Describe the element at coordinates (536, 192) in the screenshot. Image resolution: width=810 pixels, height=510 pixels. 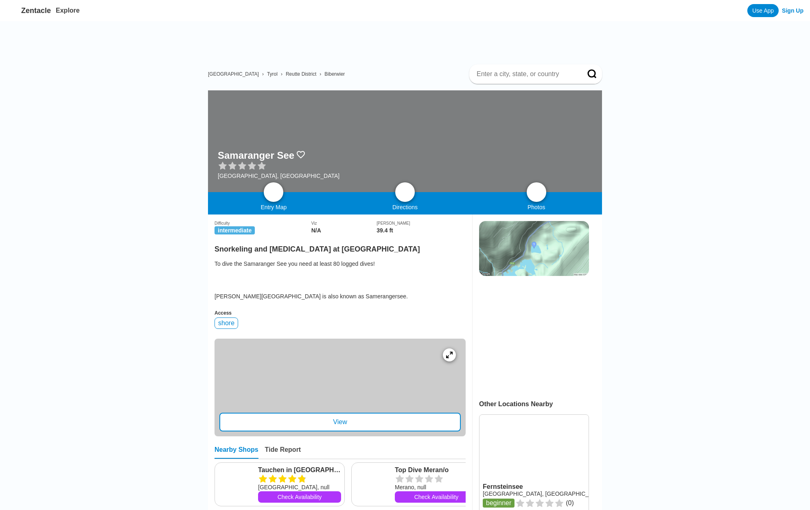
I see `a: photos` at that location.